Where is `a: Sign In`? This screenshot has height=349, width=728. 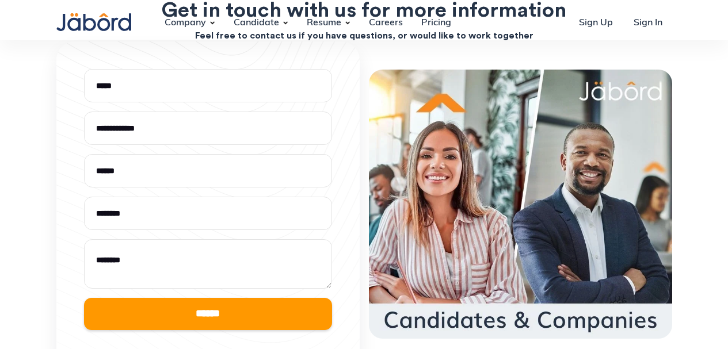
a: Sign In is located at coordinates (648, 23).